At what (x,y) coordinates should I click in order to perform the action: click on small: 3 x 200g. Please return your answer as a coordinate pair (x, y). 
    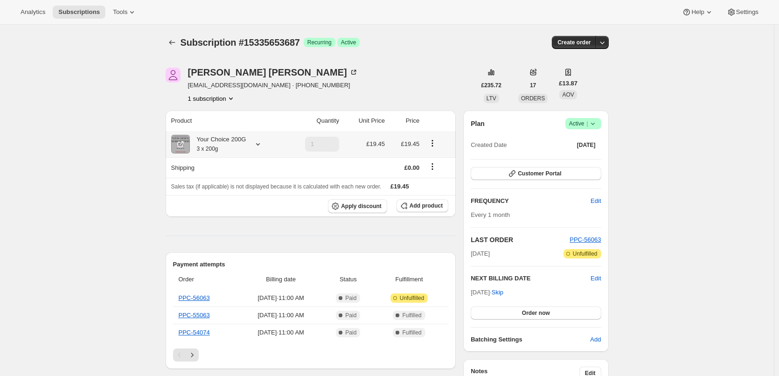
    Looking at the image, I should click on (208, 149).